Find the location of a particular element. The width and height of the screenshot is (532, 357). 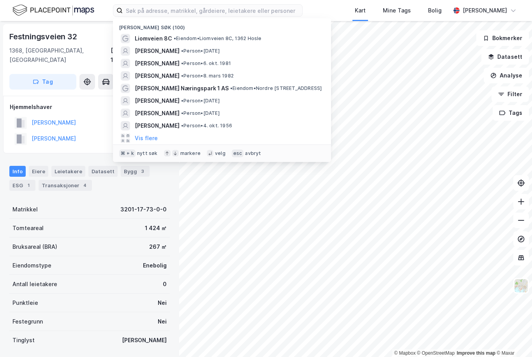

div: Eiendomstype is located at coordinates (32, 266).